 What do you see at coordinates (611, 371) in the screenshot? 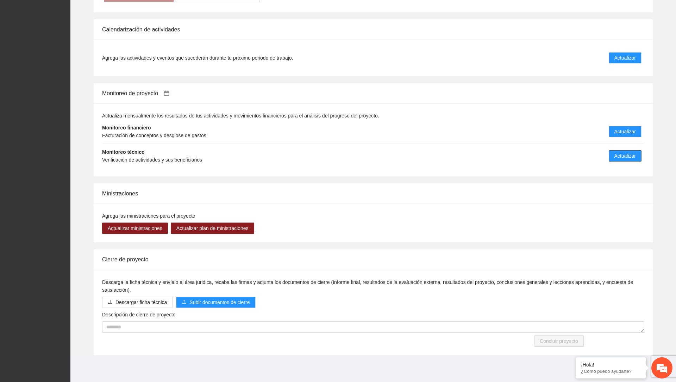
I see `p: ¿Cómo puedo ayudarte?` at bounding box center [611, 371].